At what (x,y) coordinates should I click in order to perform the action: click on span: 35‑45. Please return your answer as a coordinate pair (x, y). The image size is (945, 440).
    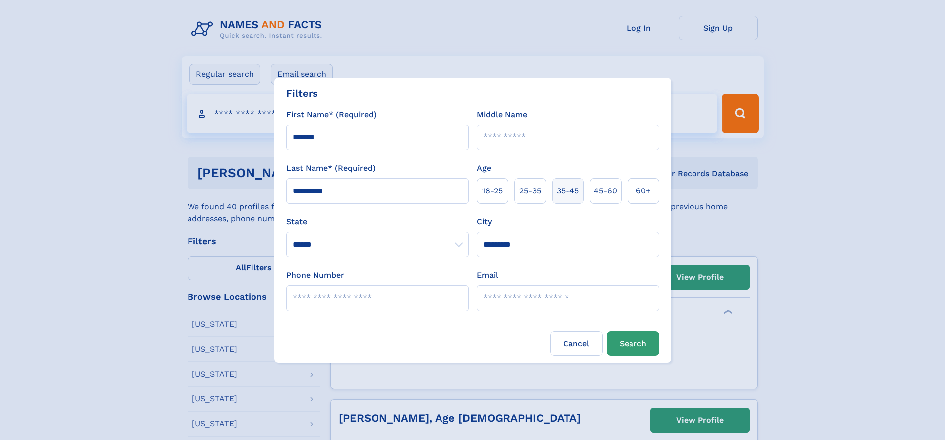
    Looking at the image, I should click on (567, 191).